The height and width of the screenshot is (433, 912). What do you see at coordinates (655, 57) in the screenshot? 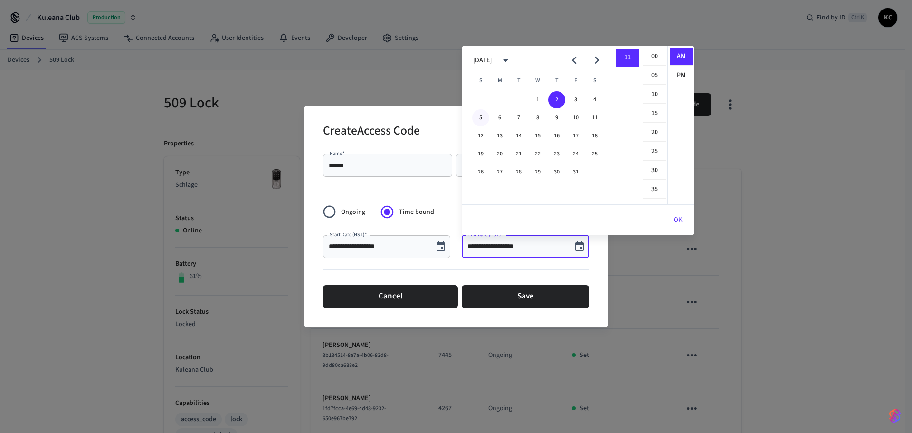
I see `li: 0 minutes` at bounding box center [655, 57].